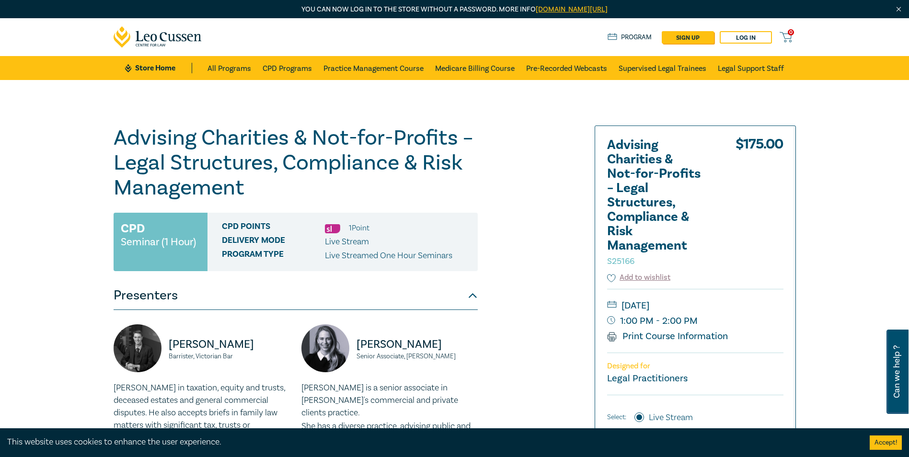  What do you see at coordinates (229, 68) in the screenshot?
I see `a: All Programs` at bounding box center [229, 68].